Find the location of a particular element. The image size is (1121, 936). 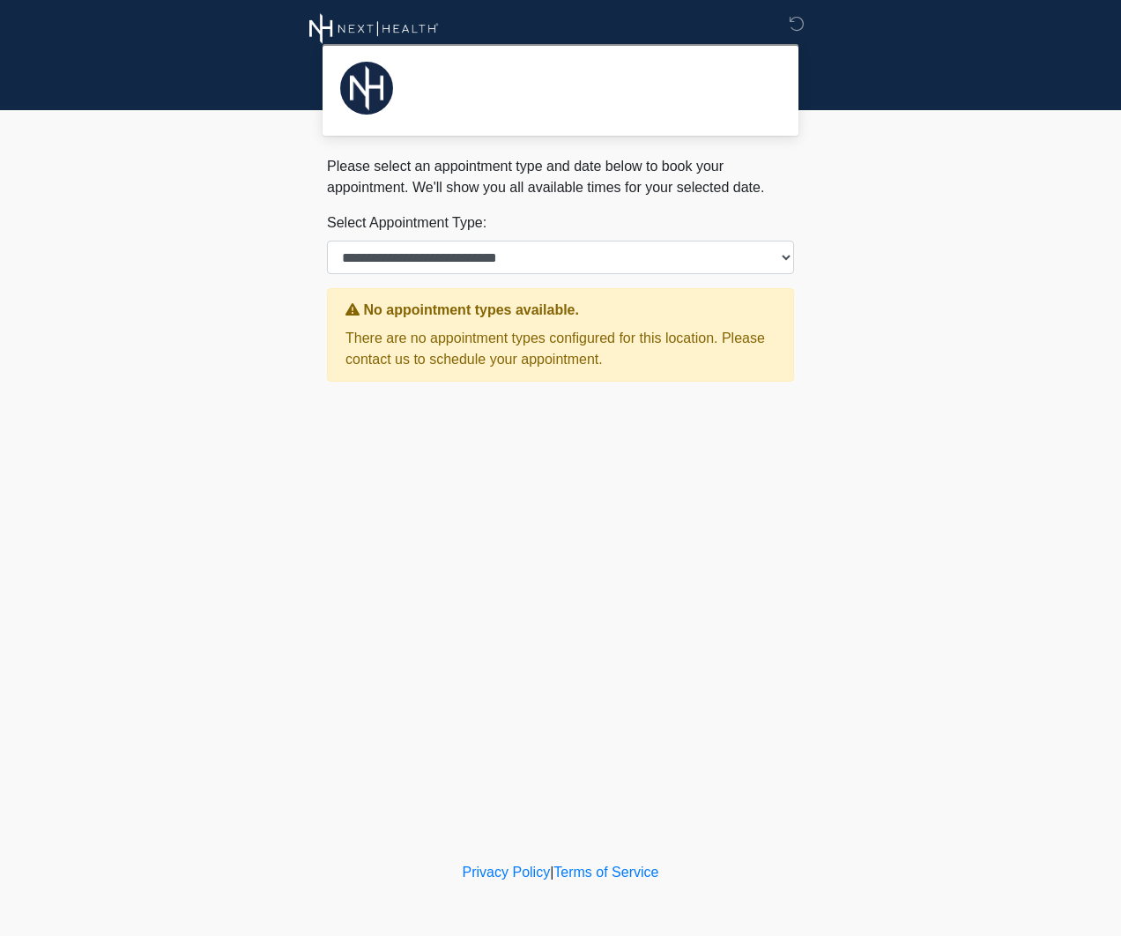

a: Terms of Service is located at coordinates (606, 872).